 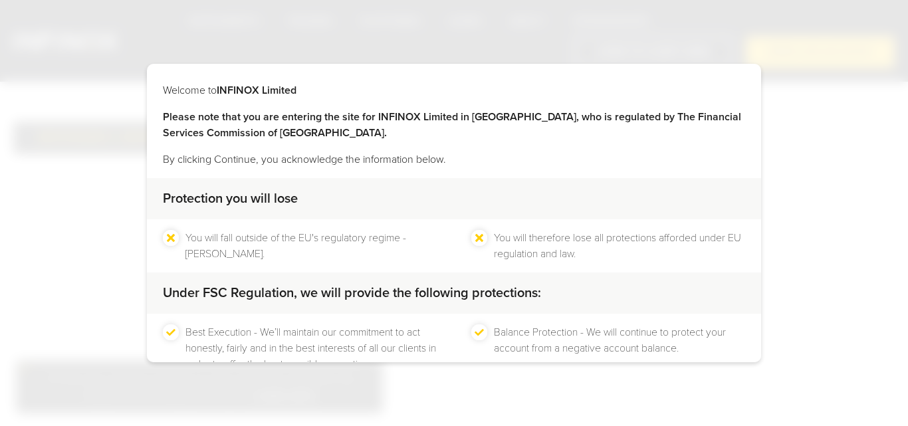 What do you see at coordinates (311, 348) in the screenshot?
I see `li: Best Execution - We’ll maintain our commitment to act honestly, fairly and in the best interests ...` at bounding box center [311, 348].